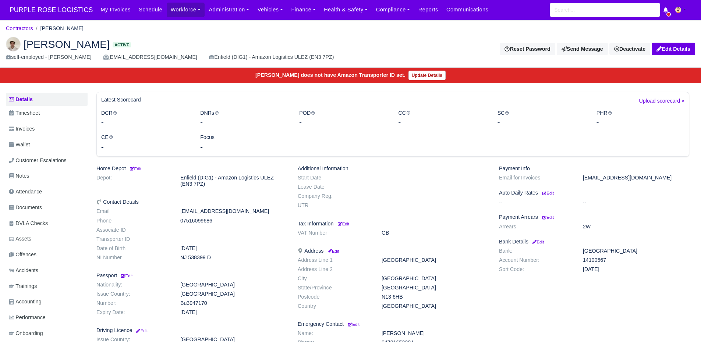 The width and height of the screenshot is (701, 342). Describe the element at coordinates (47, 333) in the screenshot. I see `a: Onboarding` at that location.